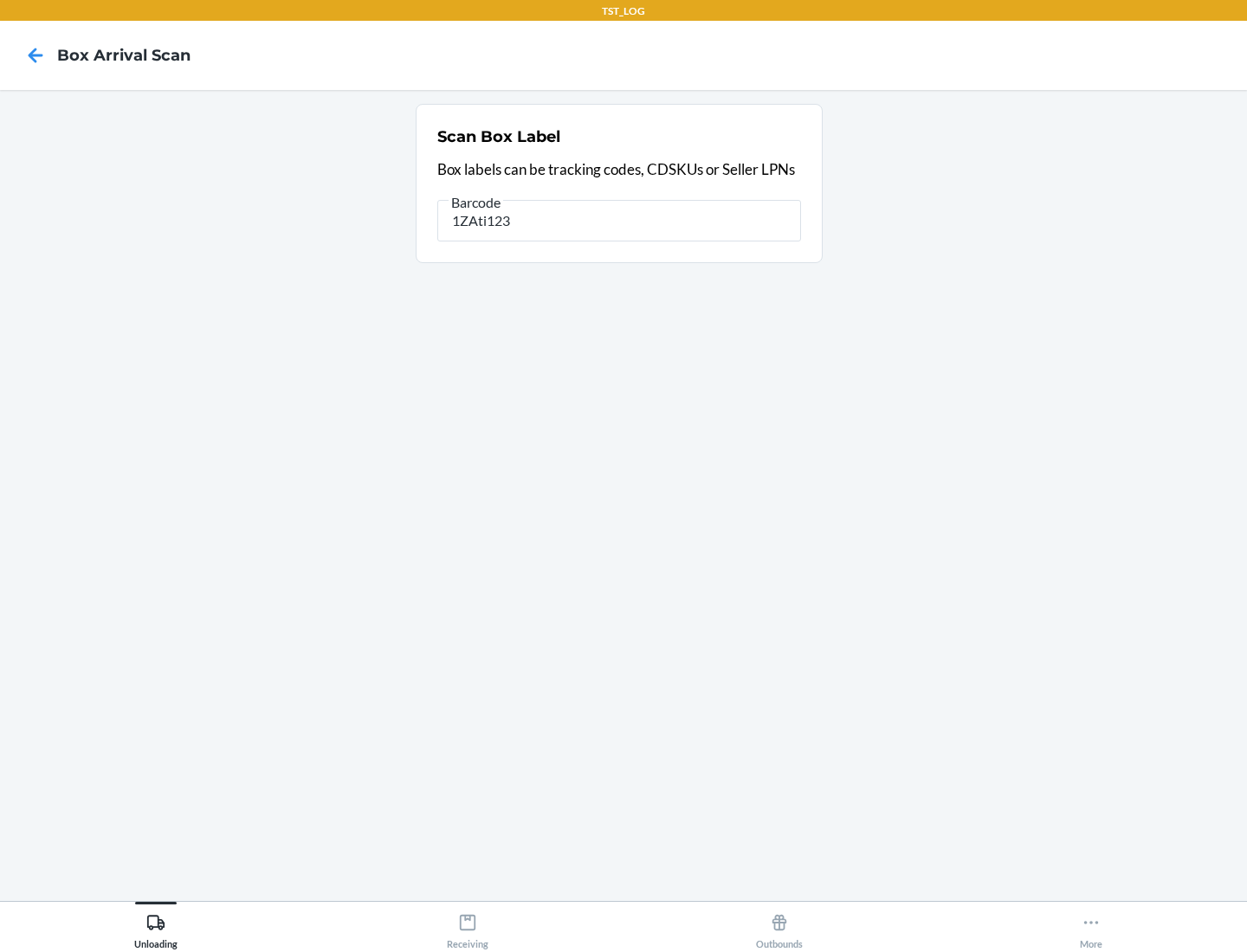  What do you see at coordinates (1091, 928) in the screenshot?
I see `div: More` at bounding box center [1091, 928].